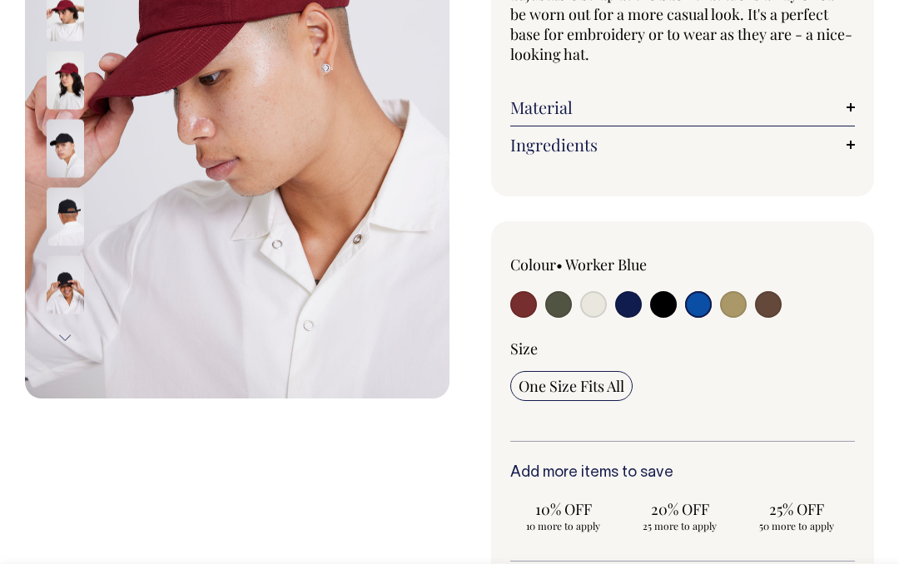 The image size is (899, 564). I want to click on div: Colour, so click(579, 265).